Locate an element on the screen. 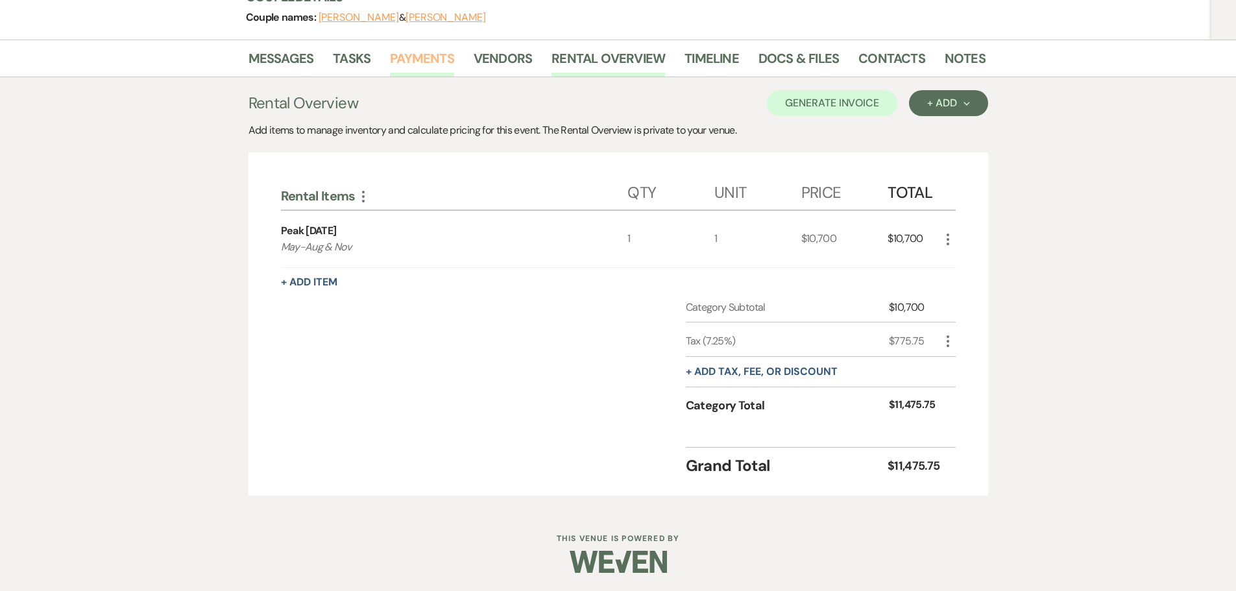  p: May-Aug & Nov is located at coordinates (437, 247).